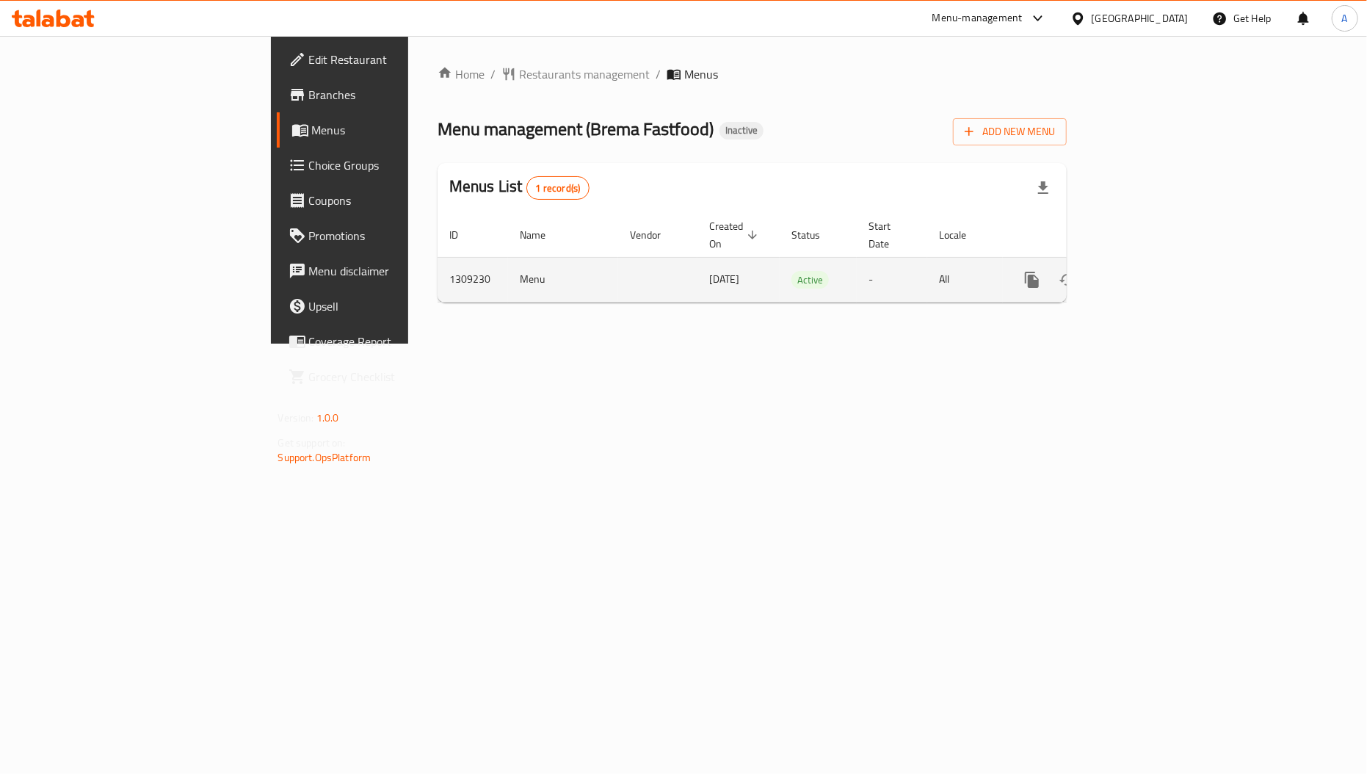 This screenshot has height=774, width=1367. Describe the element at coordinates (1043, 188) in the screenshot. I see `div: Export file` at that location.